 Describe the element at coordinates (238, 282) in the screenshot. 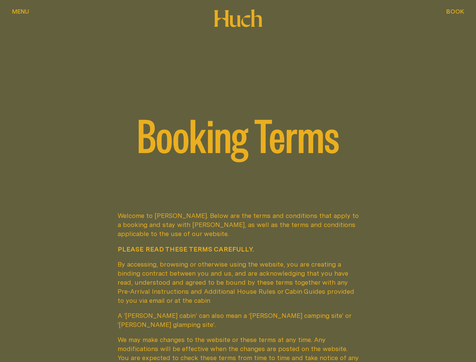

I see `p: By accessing, browsing or otherwise using the website, you are creating a binding contract betwee...` at that location.